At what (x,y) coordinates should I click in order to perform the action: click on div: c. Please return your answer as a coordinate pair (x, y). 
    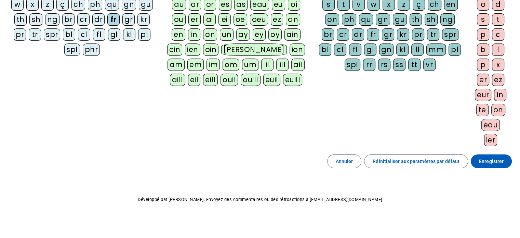
    Looking at the image, I should click on (498, 35).